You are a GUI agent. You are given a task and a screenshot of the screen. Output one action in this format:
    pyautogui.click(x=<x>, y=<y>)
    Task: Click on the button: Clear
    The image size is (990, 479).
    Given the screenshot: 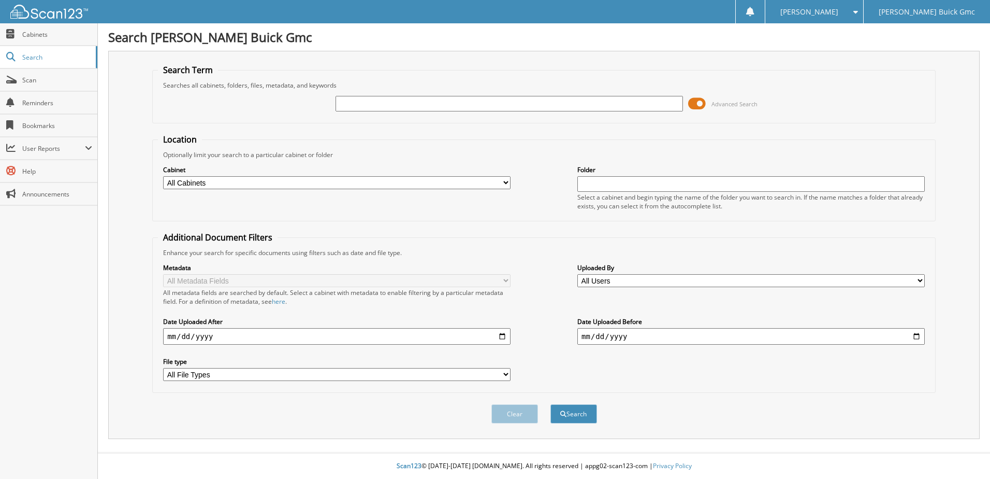 What is the action you would take?
    pyautogui.click(x=515, y=413)
    